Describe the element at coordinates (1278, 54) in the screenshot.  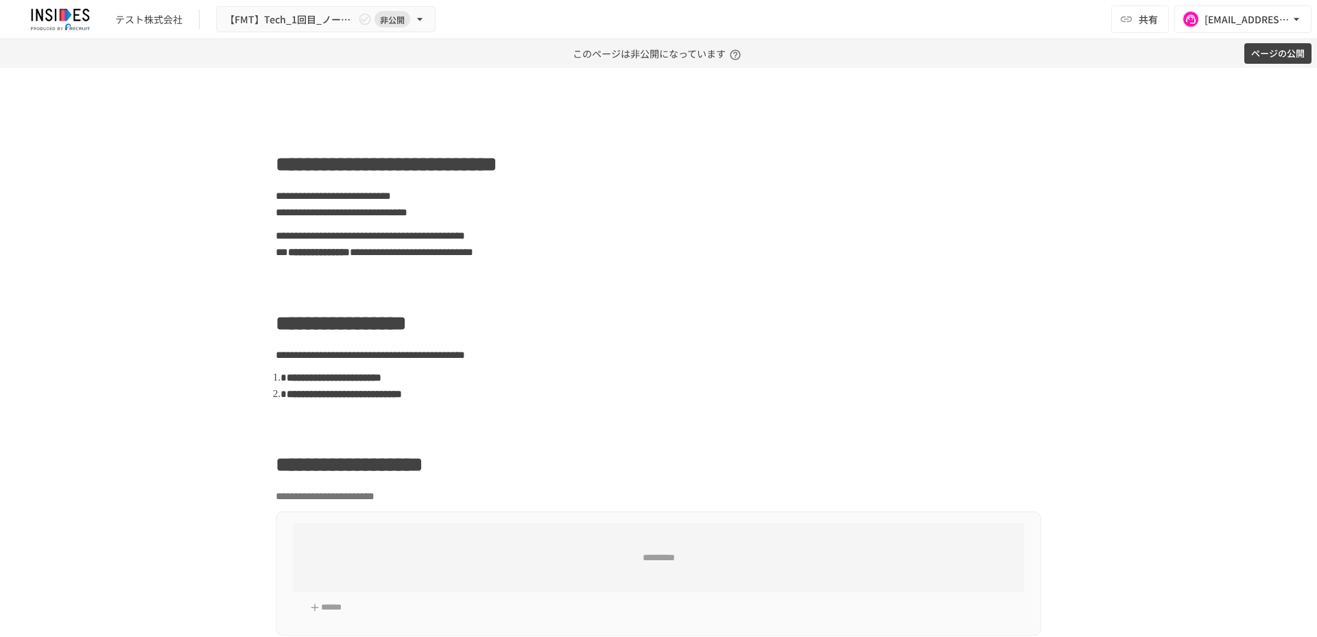
I see `button: ページの公開` at that location.